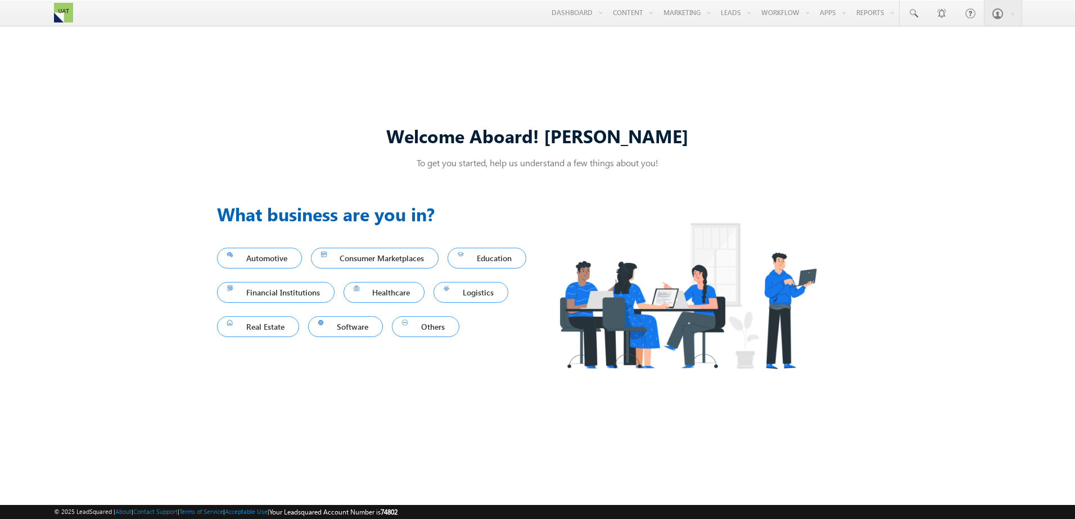 The height and width of the screenshot is (519, 1075). Describe the element at coordinates (346, 327) in the screenshot. I see `span: Software` at that location.